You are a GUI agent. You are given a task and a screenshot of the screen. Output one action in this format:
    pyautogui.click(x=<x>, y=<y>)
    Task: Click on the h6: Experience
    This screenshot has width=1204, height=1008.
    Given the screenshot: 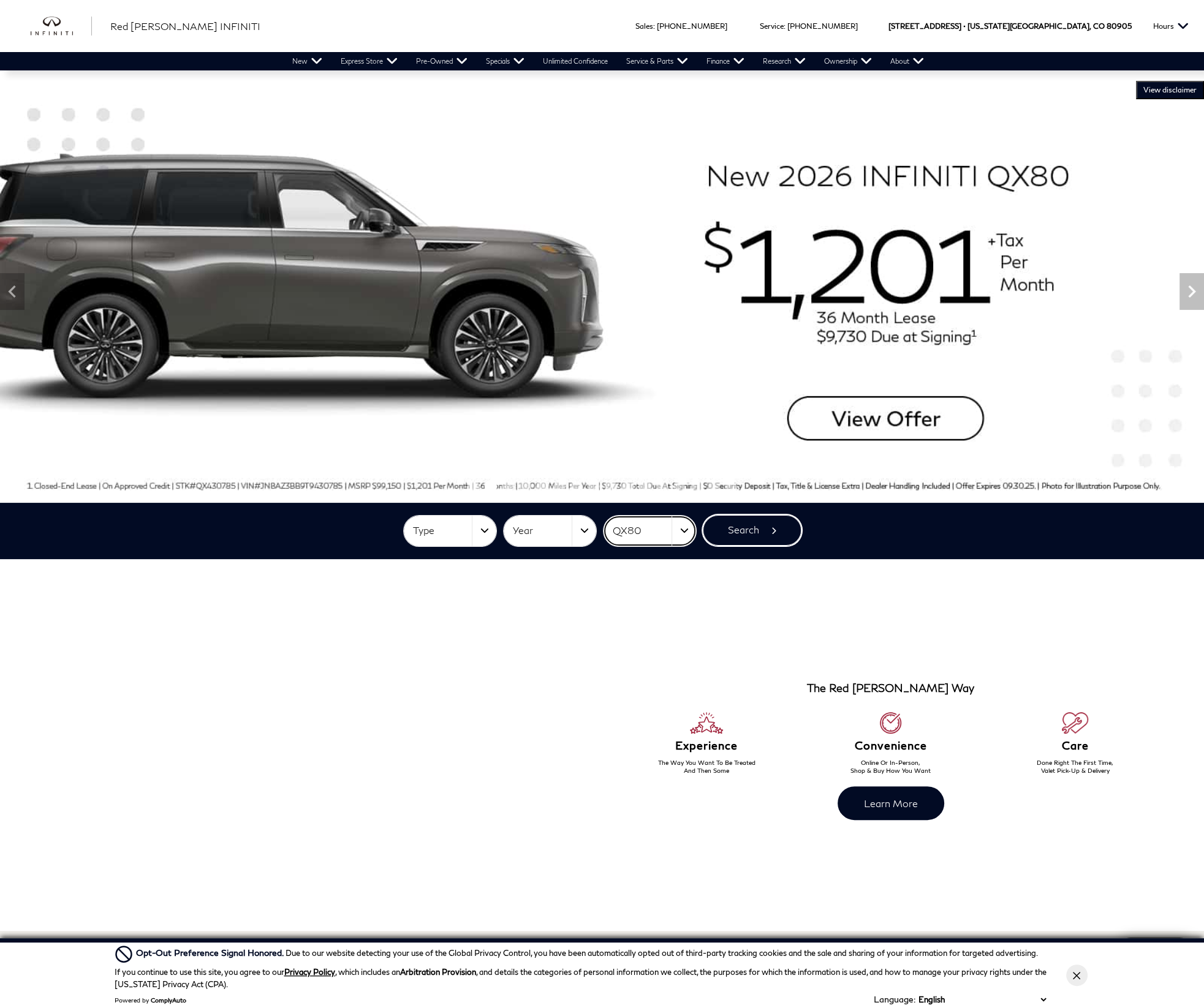 What is the action you would take?
    pyautogui.click(x=706, y=746)
    